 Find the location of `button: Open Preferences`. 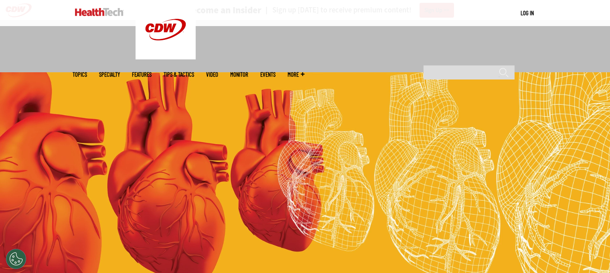

button: Open Preferences is located at coordinates (16, 259).